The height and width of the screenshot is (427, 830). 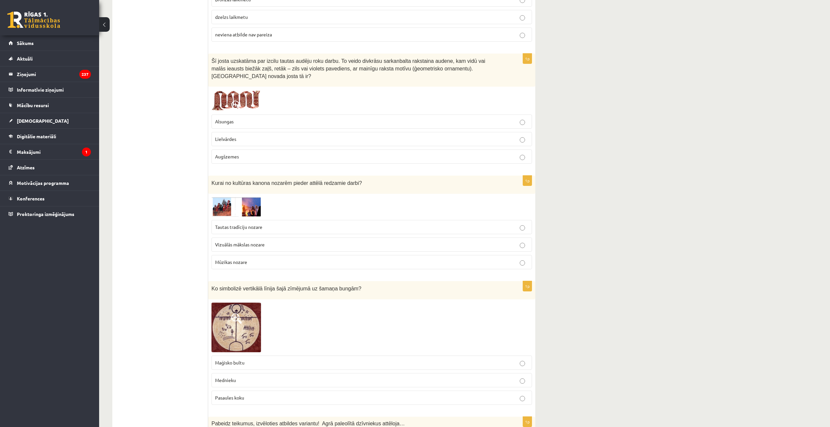 What do you see at coordinates (523, 157) in the screenshot?
I see `input: Augšzemes` at bounding box center [523, 157].